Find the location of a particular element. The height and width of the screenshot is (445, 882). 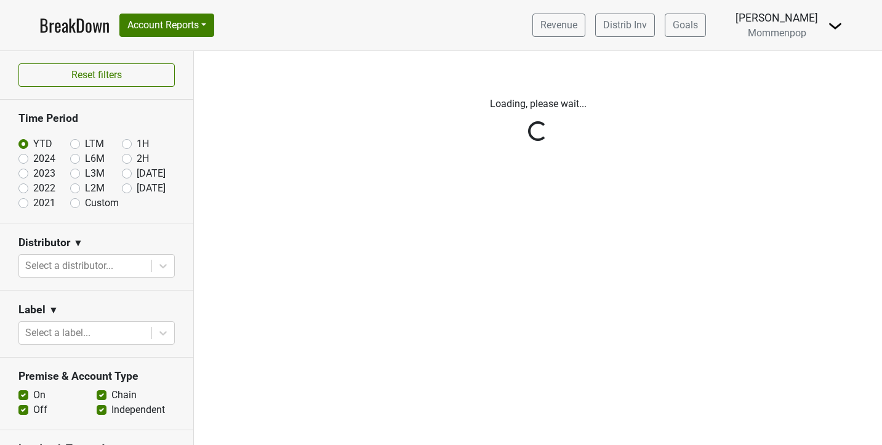

button: Account Reports is located at coordinates (167, 25).